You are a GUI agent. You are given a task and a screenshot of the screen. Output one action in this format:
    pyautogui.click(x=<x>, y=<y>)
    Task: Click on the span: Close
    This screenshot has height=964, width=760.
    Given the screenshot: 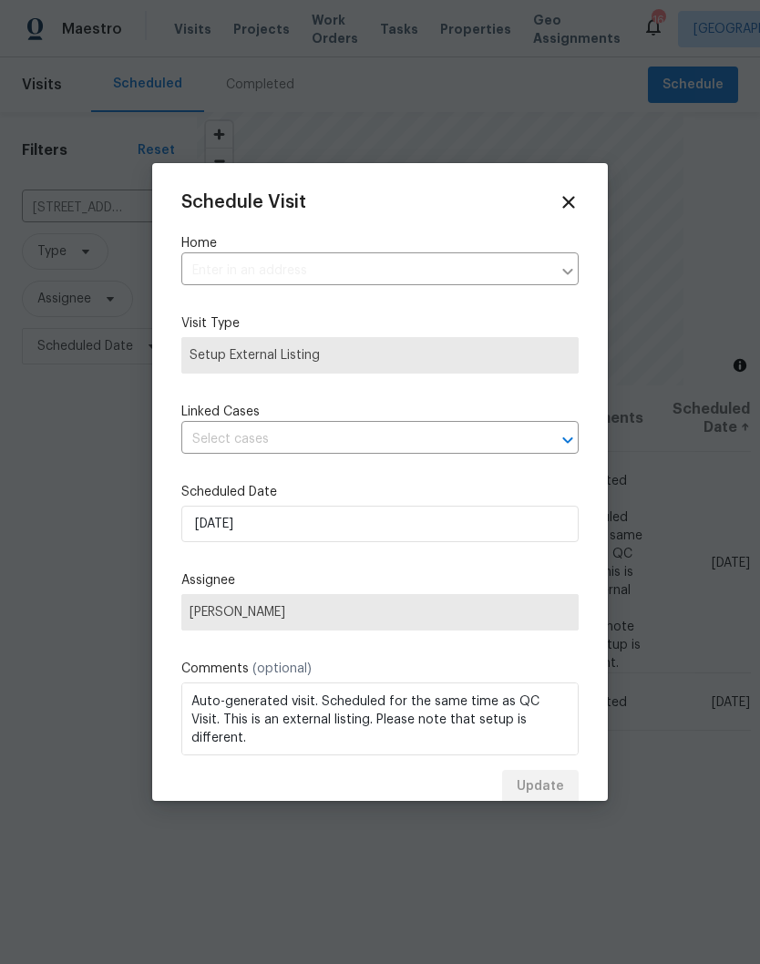 What is the action you would take?
    pyautogui.click(x=568, y=202)
    